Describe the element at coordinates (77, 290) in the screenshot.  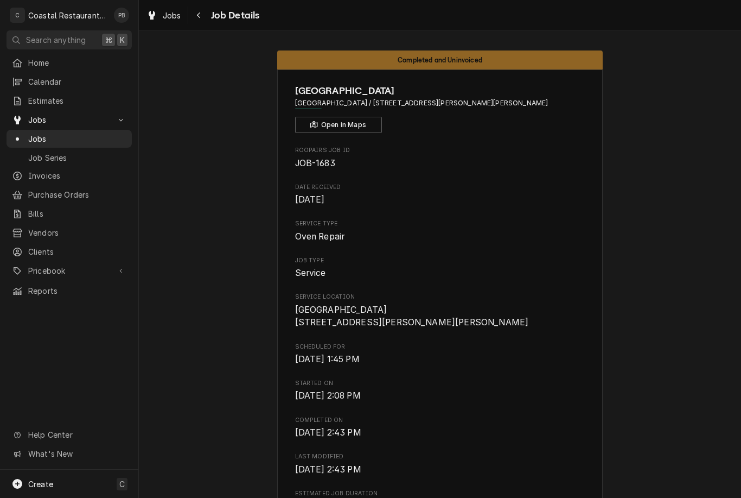
I see `span: Reports` at that location.